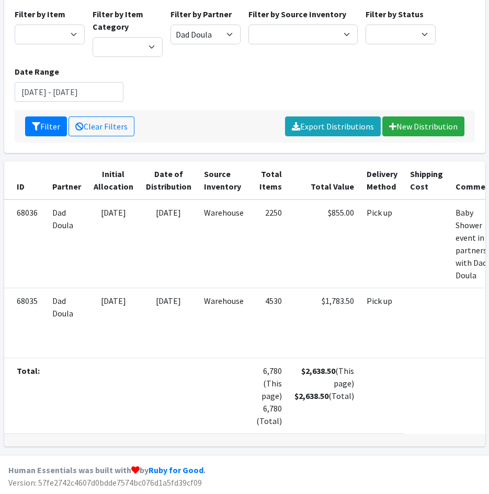  Describe the element at coordinates (324, 180) in the screenshot. I see `th: Total Value` at that location.